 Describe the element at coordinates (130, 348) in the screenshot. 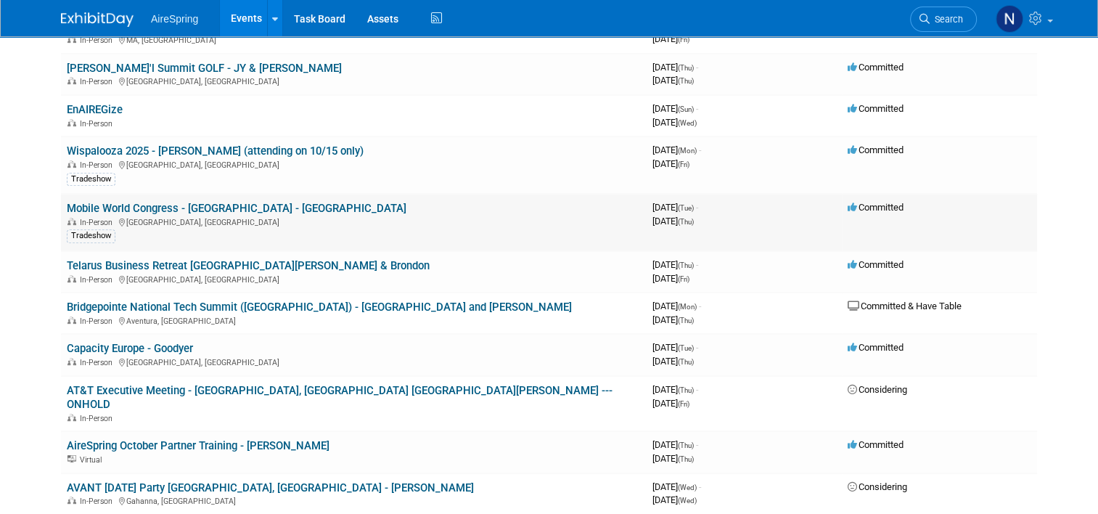

I see `a: Capacity Europe - Goodyer` at that location.